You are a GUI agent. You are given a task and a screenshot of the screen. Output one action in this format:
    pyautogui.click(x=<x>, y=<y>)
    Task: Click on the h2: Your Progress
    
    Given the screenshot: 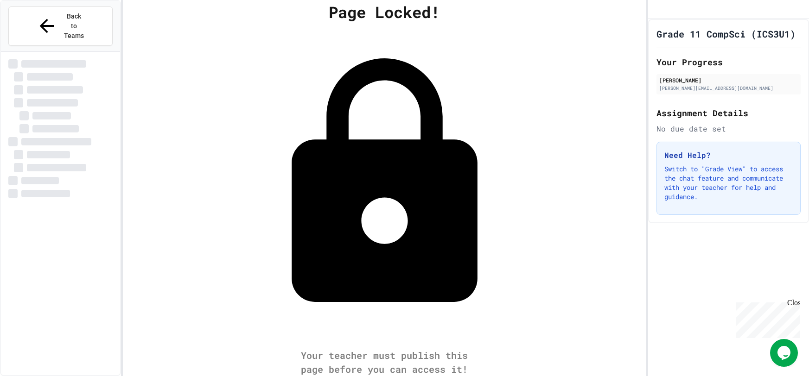 What is the action you would take?
    pyautogui.click(x=728, y=62)
    